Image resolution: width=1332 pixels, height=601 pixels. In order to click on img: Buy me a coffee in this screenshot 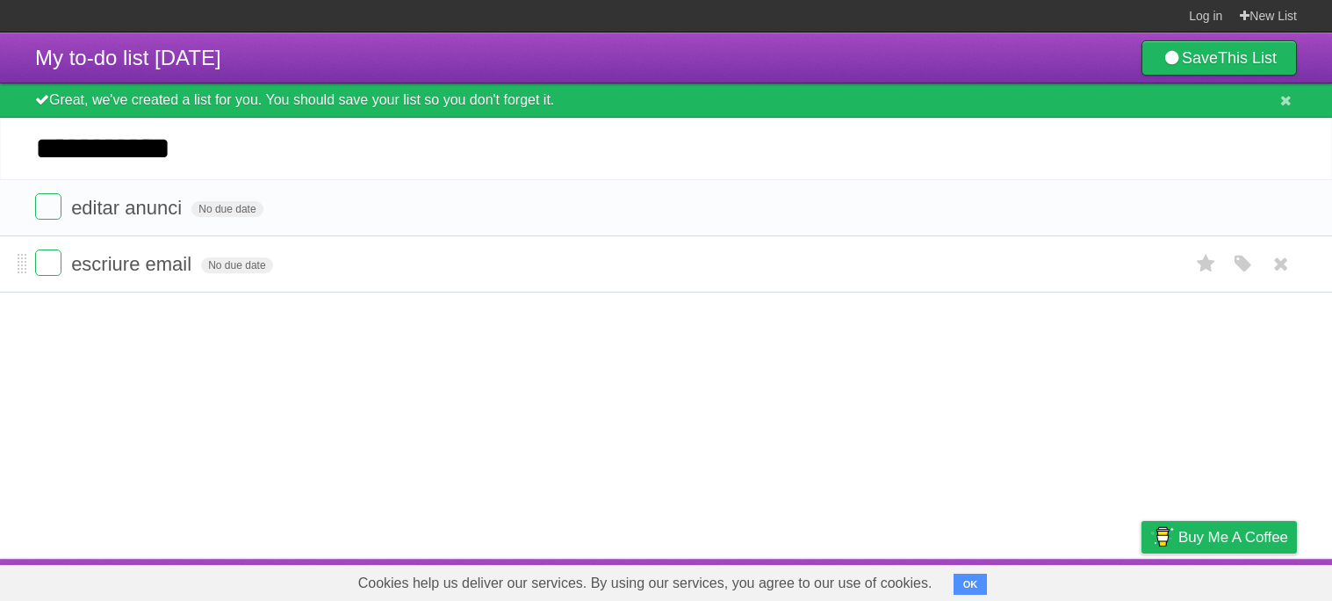, I will do `click(1162, 536)`.